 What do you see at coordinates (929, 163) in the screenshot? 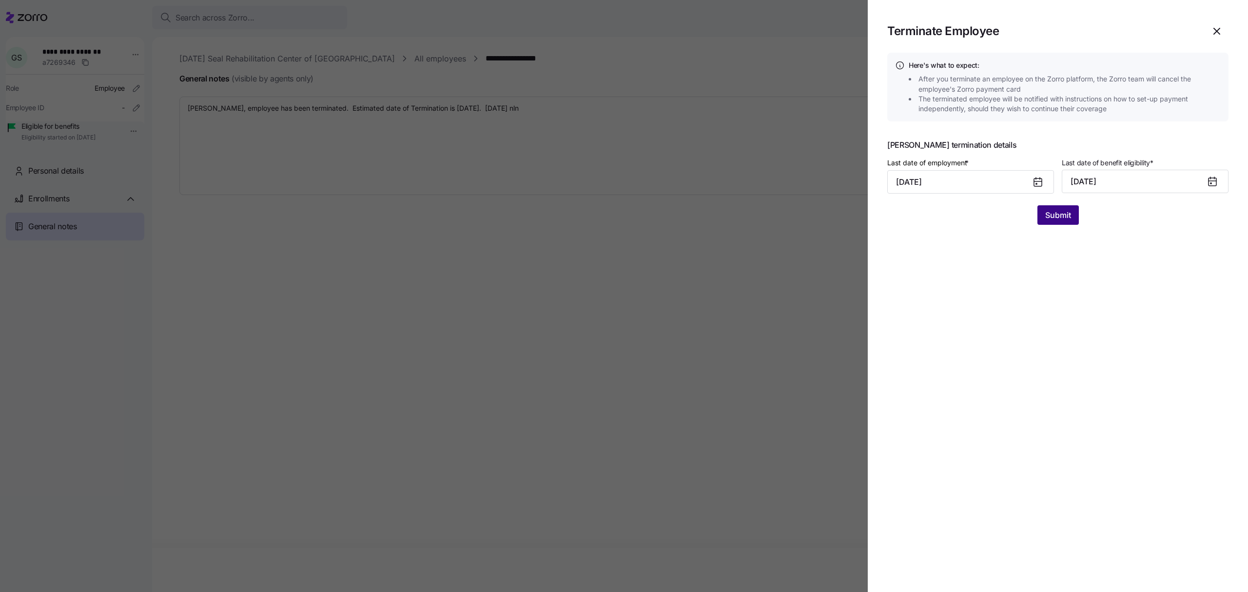
I see `label: Last date of employment` at bounding box center [929, 163].